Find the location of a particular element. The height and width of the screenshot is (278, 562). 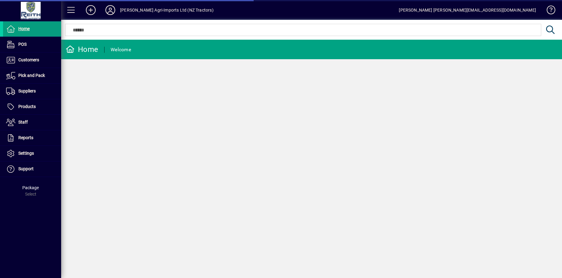

button: Profile is located at coordinates (110, 10).